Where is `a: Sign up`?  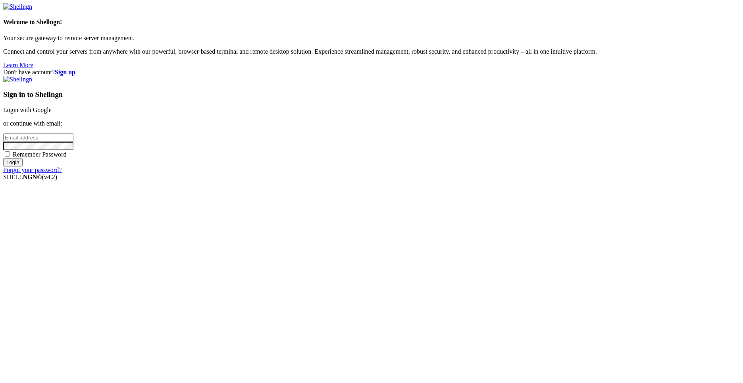
a: Sign up is located at coordinates (65, 72).